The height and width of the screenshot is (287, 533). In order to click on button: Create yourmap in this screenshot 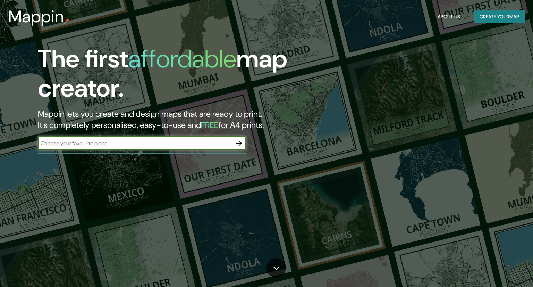, I will do `click(500, 17)`.